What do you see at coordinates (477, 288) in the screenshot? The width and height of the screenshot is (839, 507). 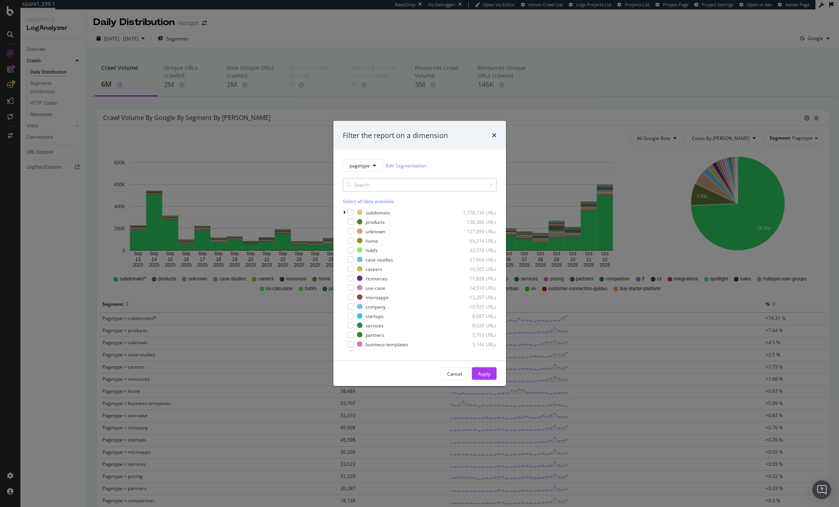 I see `div: 14,510 URLs` at bounding box center [477, 288].